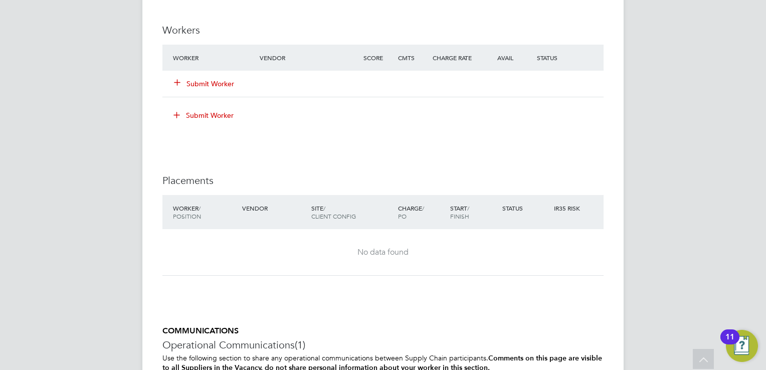  Describe the element at coordinates (383, 345) in the screenshot. I see `h3: Operational Communications` at that location.